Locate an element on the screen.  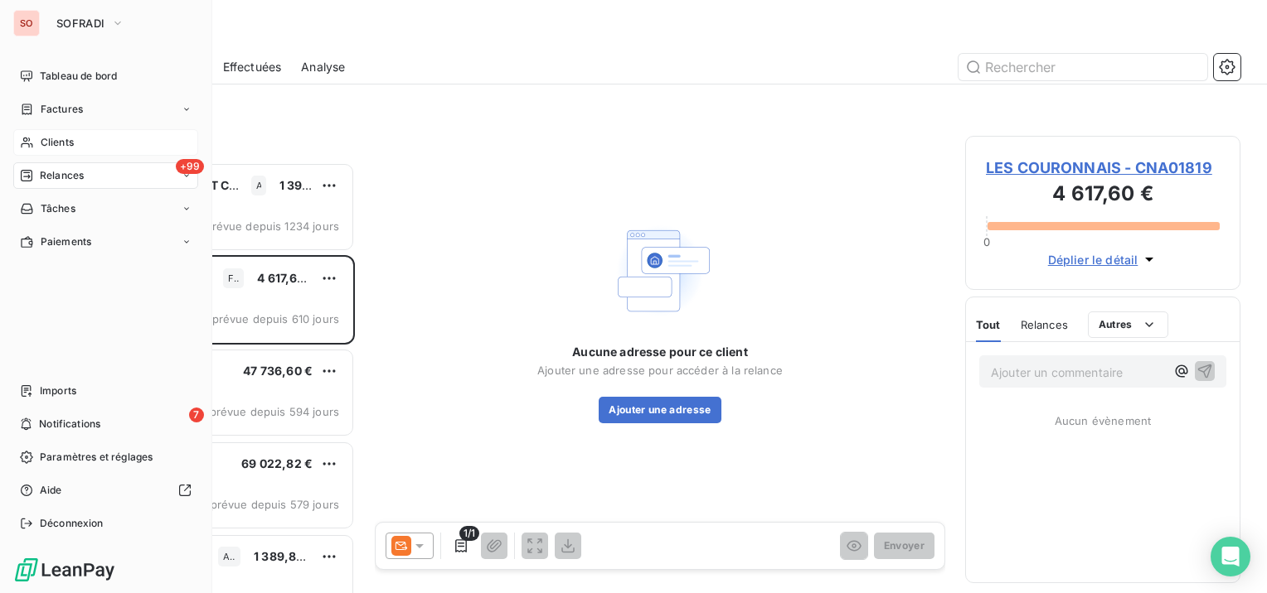
button: Ajouter une adresse is located at coordinates (659, 410).